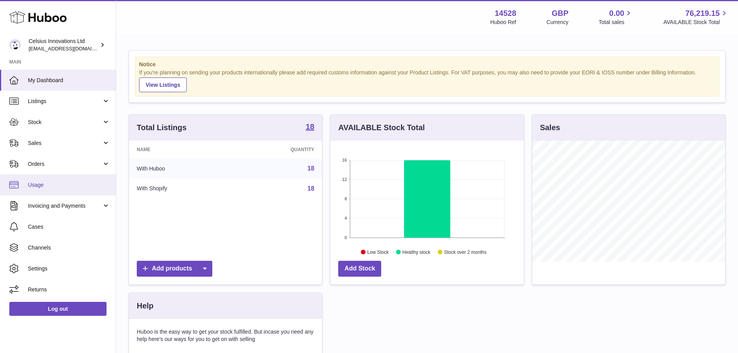  Describe the element at coordinates (163, 85) in the screenshot. I see `a: View Listings` at that location.